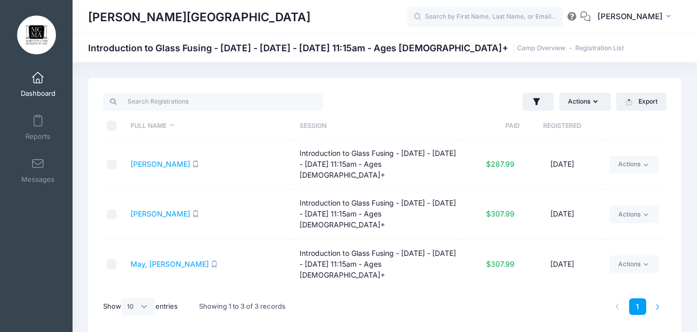  What do you see at coordinates (213, 102) in the screenshot?
I see `input: Search Registrations` at bounding box center [213, 102].